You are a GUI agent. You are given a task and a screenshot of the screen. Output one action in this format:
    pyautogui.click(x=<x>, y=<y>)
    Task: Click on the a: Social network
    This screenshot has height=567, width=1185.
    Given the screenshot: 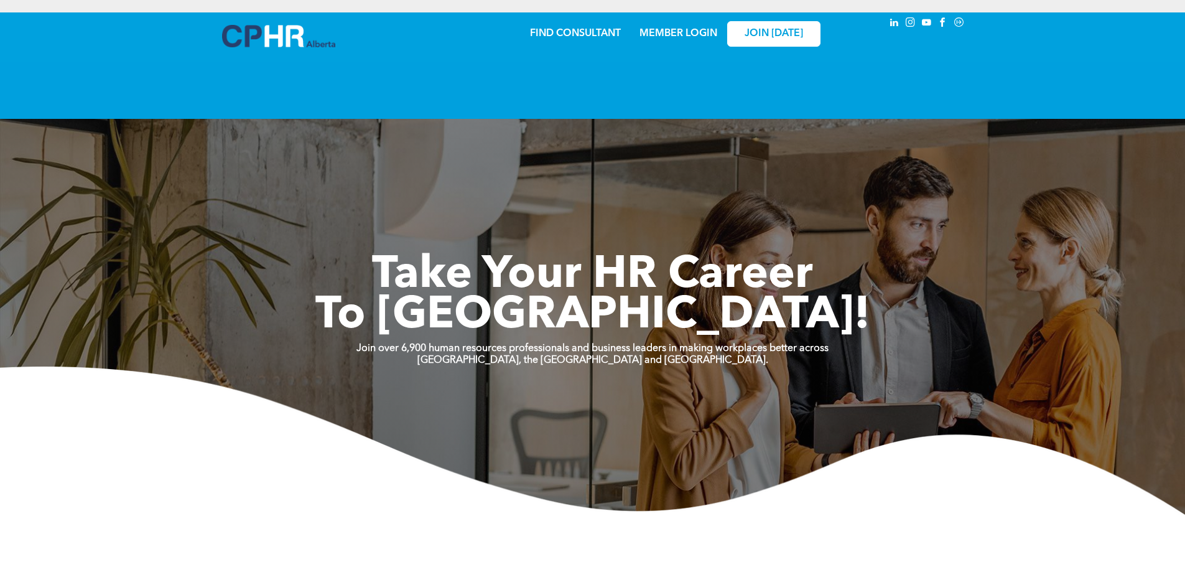 What is the action you would take?
    pyautogui.click(x=959, y=24)
    